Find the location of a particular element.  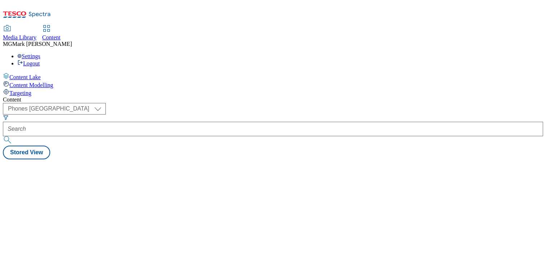

div: Content is located at coordinates (273, 100).